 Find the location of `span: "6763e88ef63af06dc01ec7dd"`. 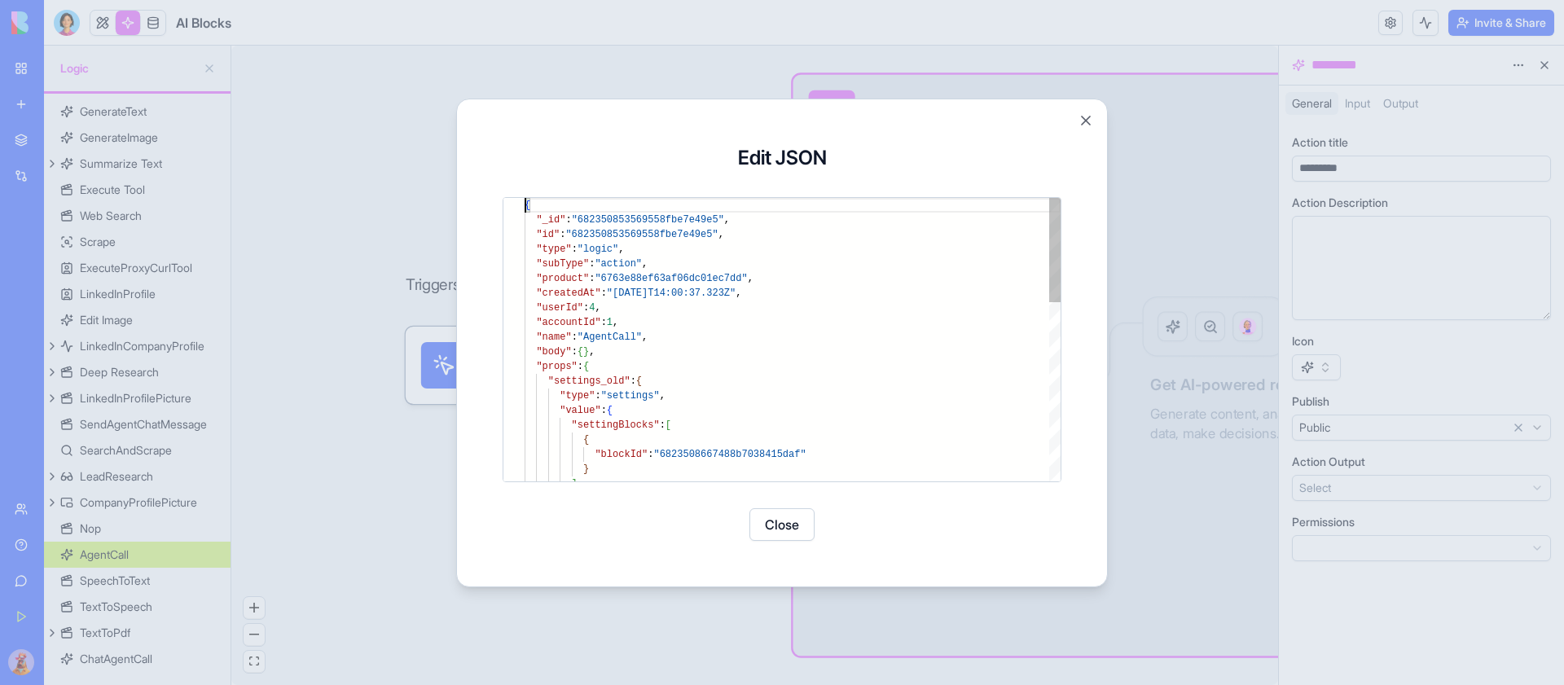

span: "6763e88ef63af06dc01ec7dd" is located at coordinates (670, 279).